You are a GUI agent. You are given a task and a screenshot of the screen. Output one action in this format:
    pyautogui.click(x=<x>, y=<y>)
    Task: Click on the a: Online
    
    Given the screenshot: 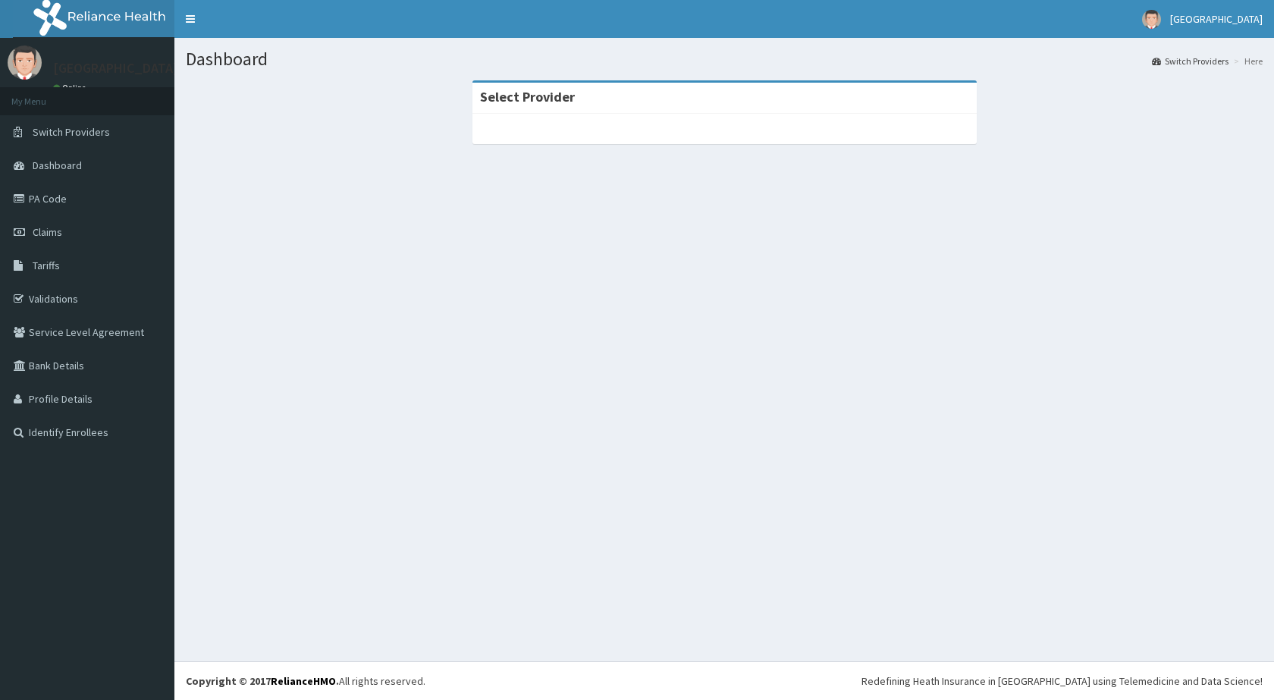 What is the action you would take?
    pyautogui.click(x=71, y=88)
    